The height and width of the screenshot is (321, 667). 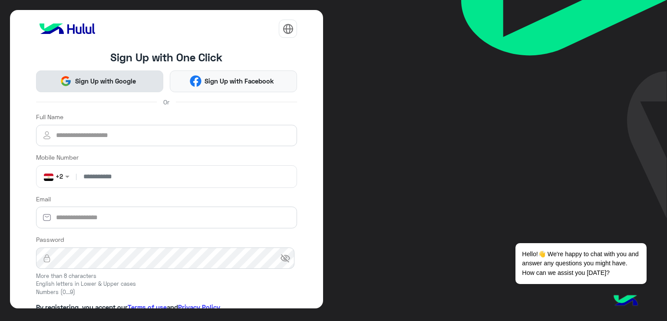 I want to click on span: By registering, you accept our, so click(x=82, y=307).